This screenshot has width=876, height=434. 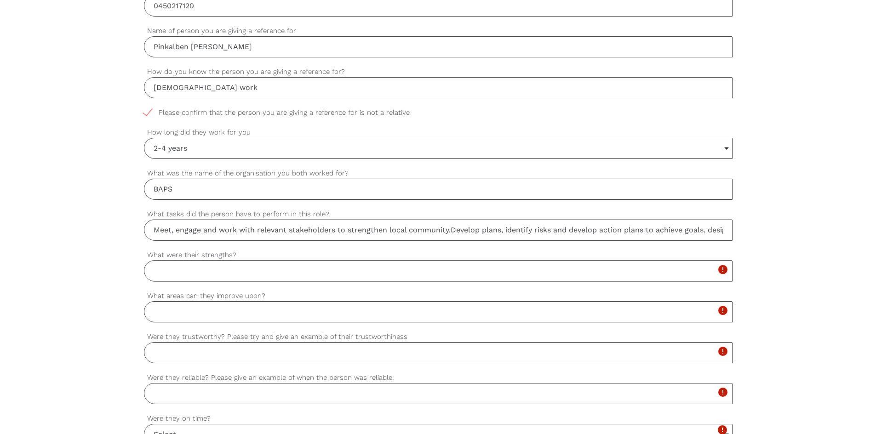 I want to click on span: Please confirm that the person you are giving a reference for is not a relative, so click(x=285, y=113).